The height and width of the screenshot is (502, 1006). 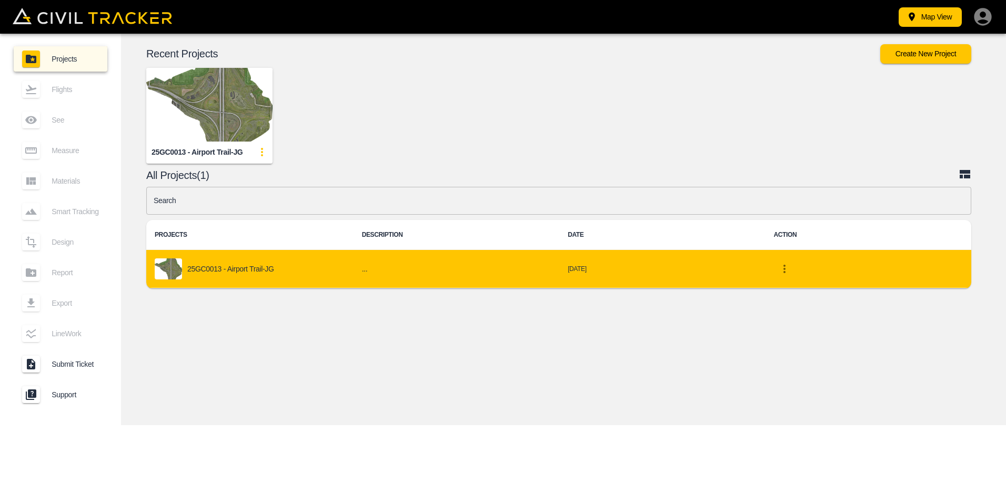 What do you see at coordinates (75, 59) in the screenshot?
I see `span: Projects` at bounding box center [75, 59].